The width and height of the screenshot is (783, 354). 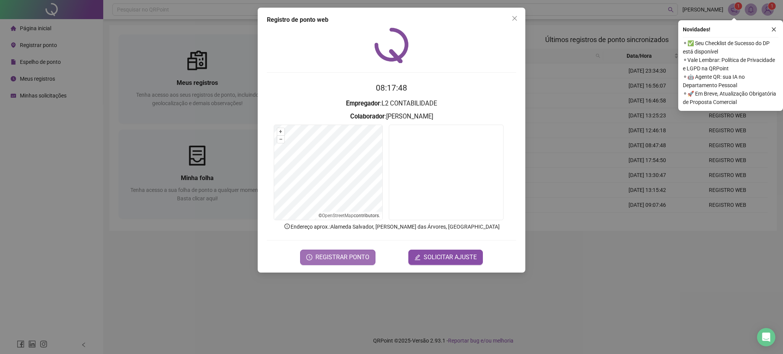 I want to click on span: ⚬ Vale Lembrar: Política de Privacidade e LGPD na QRPoint, so click(x=731, y=64).